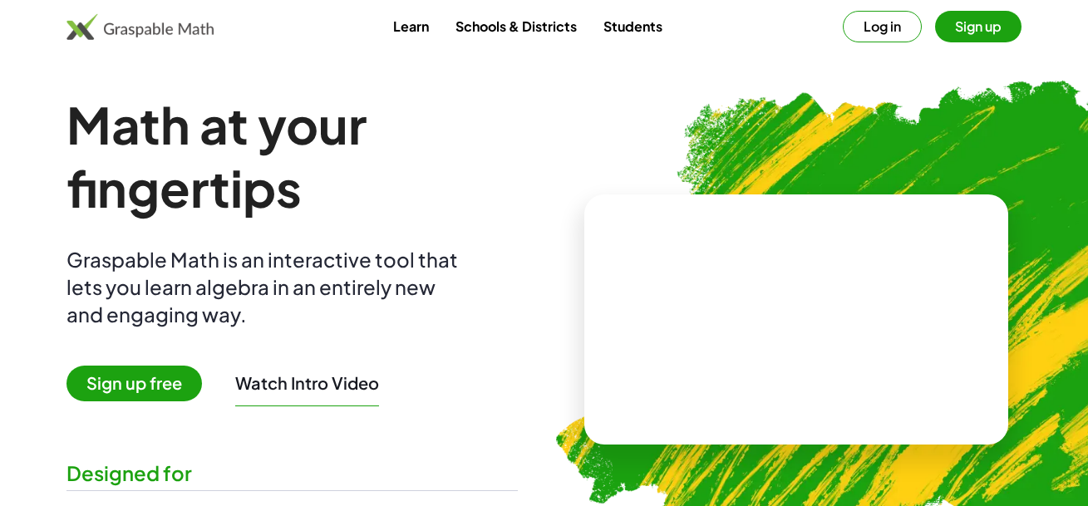  What do you see at coordinates (979, 27) in the screenshot?
I see `button: Sign up` at bounding box center [979, 27].